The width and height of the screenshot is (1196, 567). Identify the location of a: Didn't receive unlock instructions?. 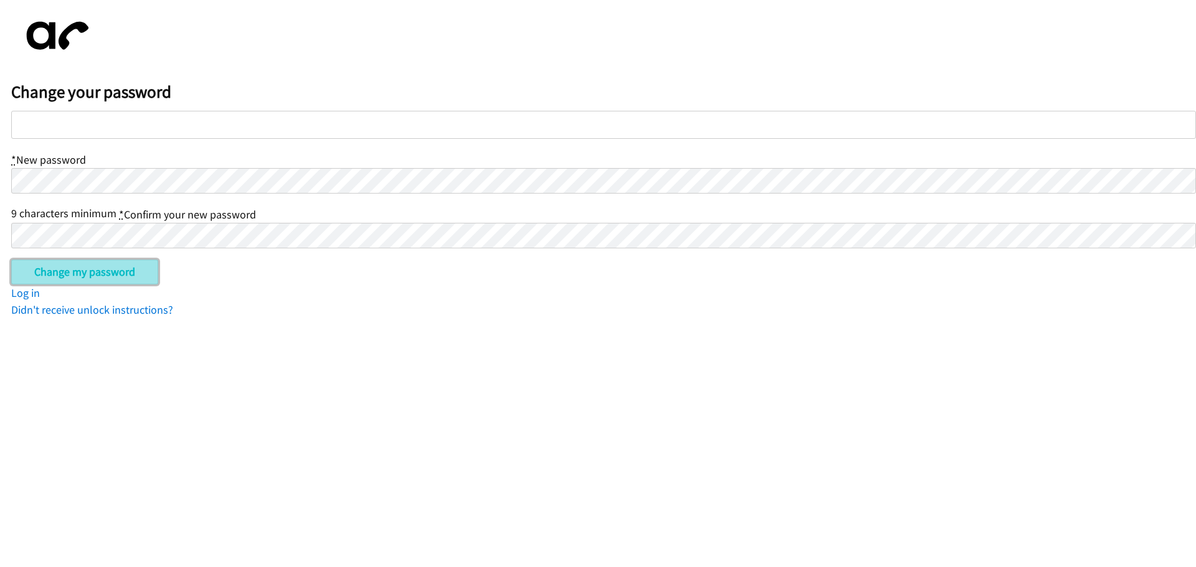
(92, 310).